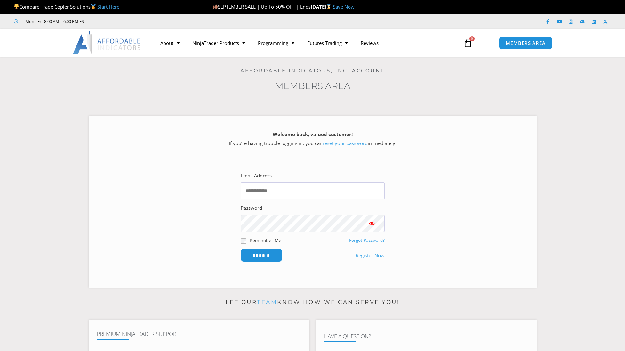 Image resolution: width=625 pixels, height=351 pixels. I want to click on label: Password, so click(251, 208).